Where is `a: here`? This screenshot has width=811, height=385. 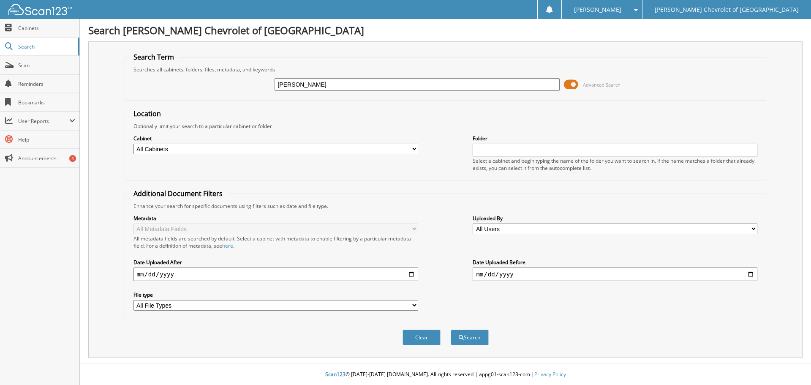 a: here is located at coordinates (228, 245).